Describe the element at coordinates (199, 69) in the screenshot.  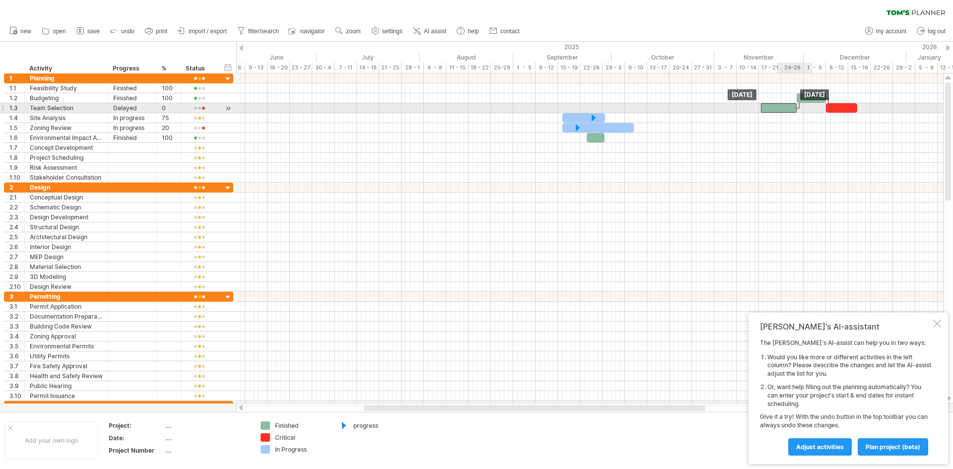
I see `div: Status` at that location.